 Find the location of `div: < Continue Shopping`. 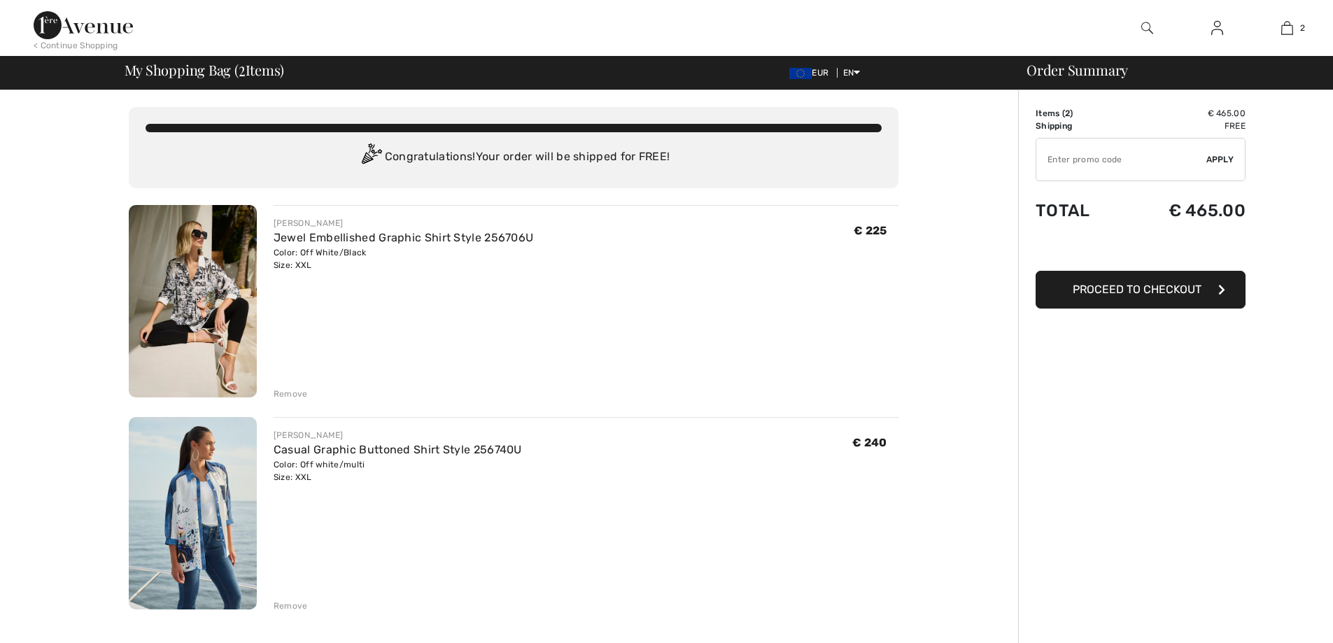

div: < Continue Shopping is located at coordinates (76, 45).